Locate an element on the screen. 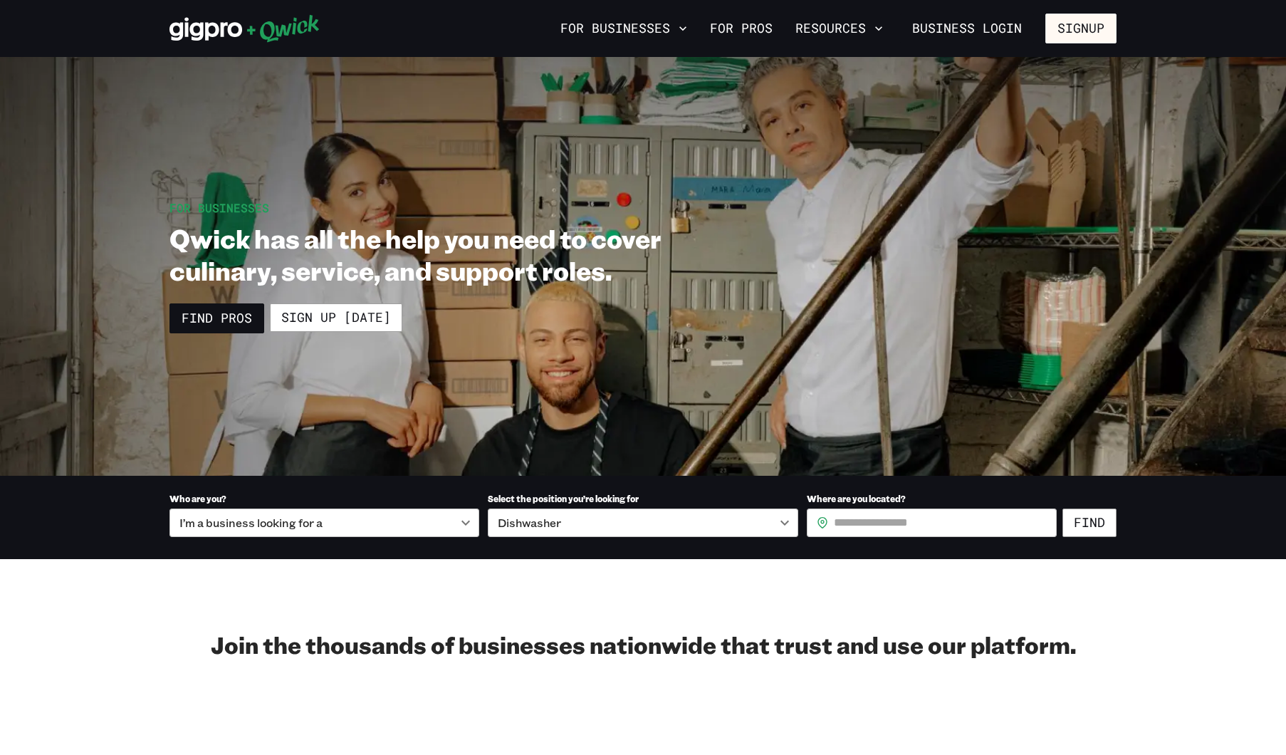 The image size is (1286, 755). button: Resources is located at coordinates (839, 28).